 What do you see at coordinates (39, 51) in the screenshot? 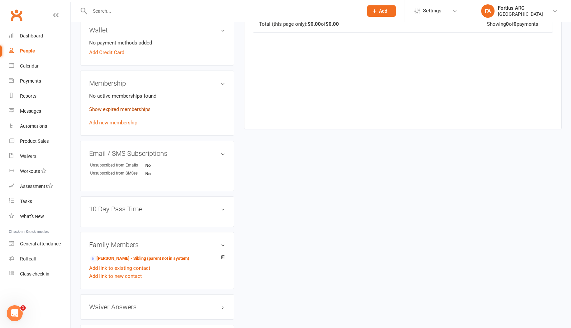
I see `a: People` at bounding box center [39, 51].